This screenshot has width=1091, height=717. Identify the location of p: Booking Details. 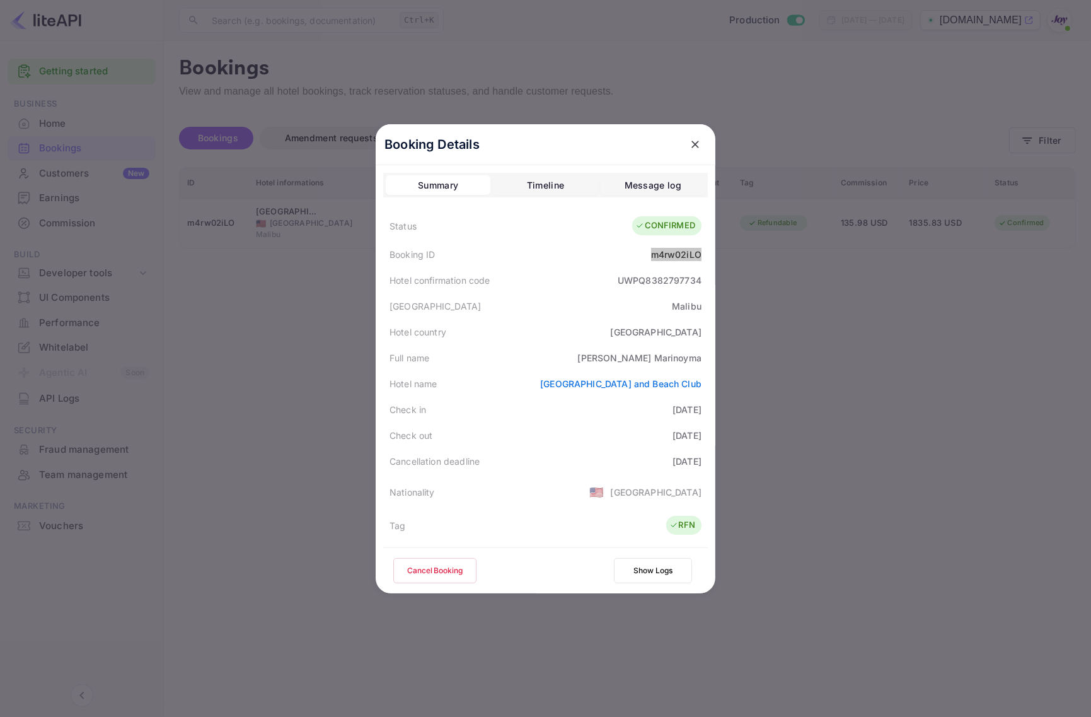
(432, 144).